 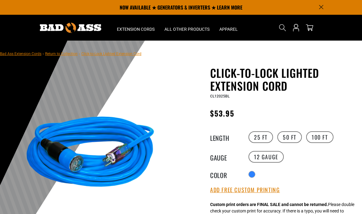 I want to click on a: Return to Collection, so click(x=61, y=54).